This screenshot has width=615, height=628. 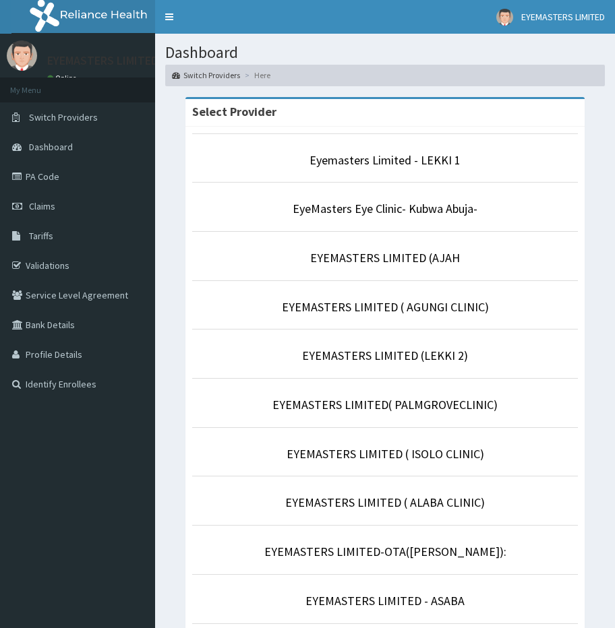 I want to click on a: EYEMASTERS LIMITED (AJAH, so click(x=385, y=258).